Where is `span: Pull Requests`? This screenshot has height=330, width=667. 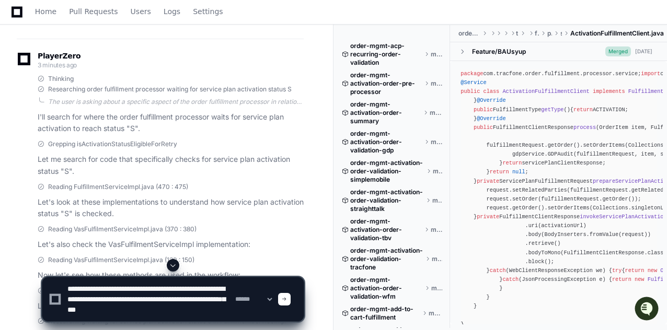 span: Pull Requests is located at coordinates (93, 11).